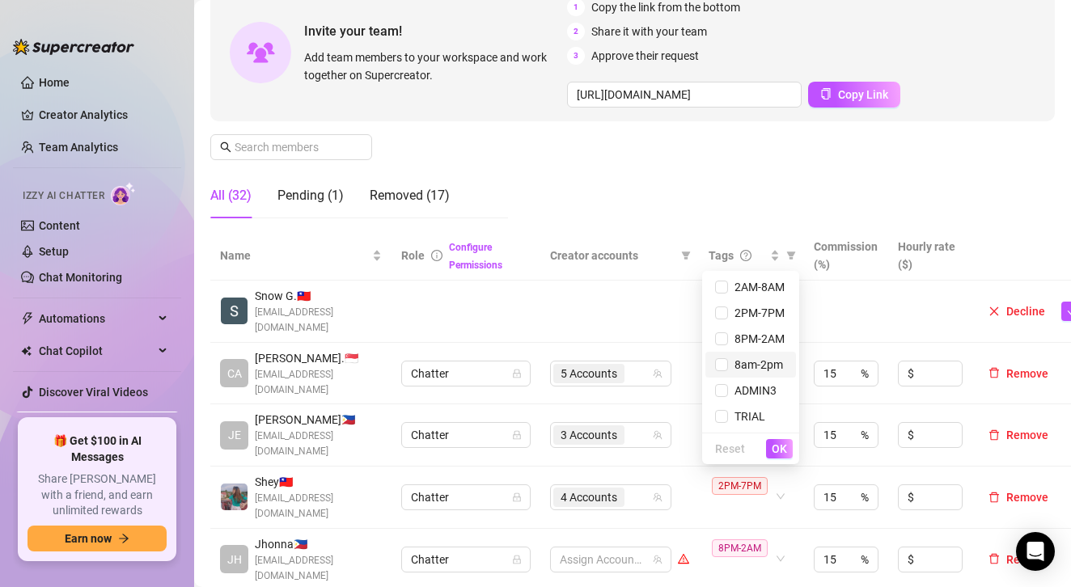 The height and width of the screenshot is (587, 1071). What do you see at coordinates (97, 449) in the screenshot?
I see `span: 🎁 Get $100 in AI Messages` at bounding box center [97, 449].